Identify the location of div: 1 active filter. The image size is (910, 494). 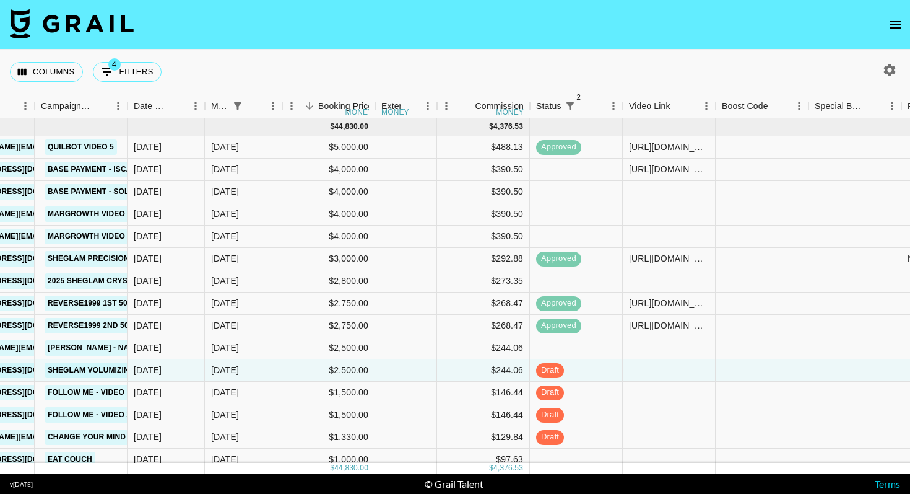
(238, 106).